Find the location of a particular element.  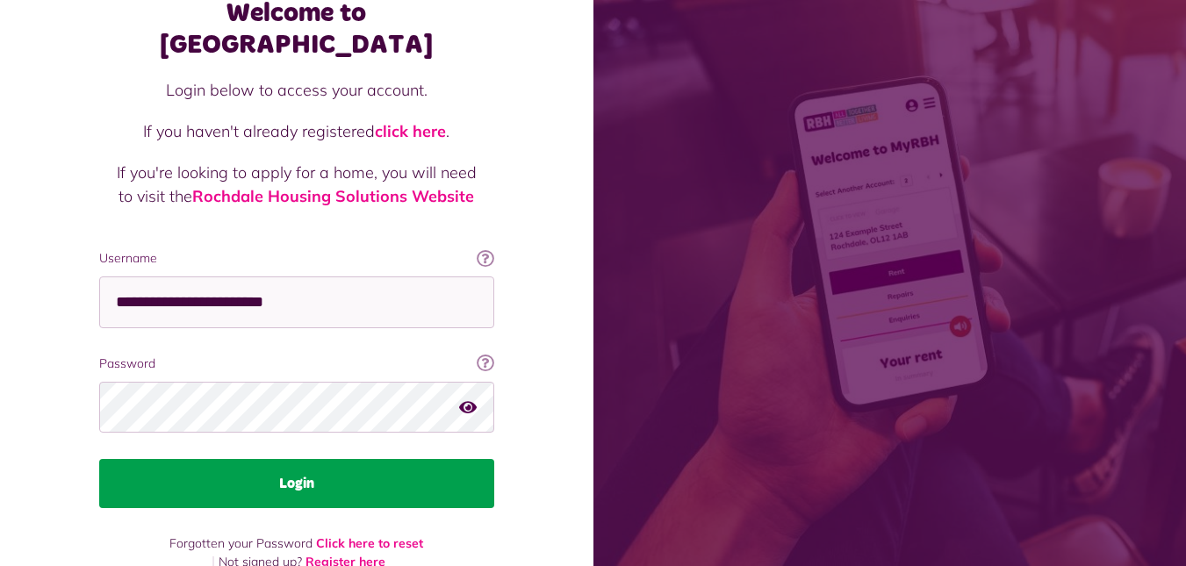

span: Forgotten your Password is located at coordinates (240, 543).